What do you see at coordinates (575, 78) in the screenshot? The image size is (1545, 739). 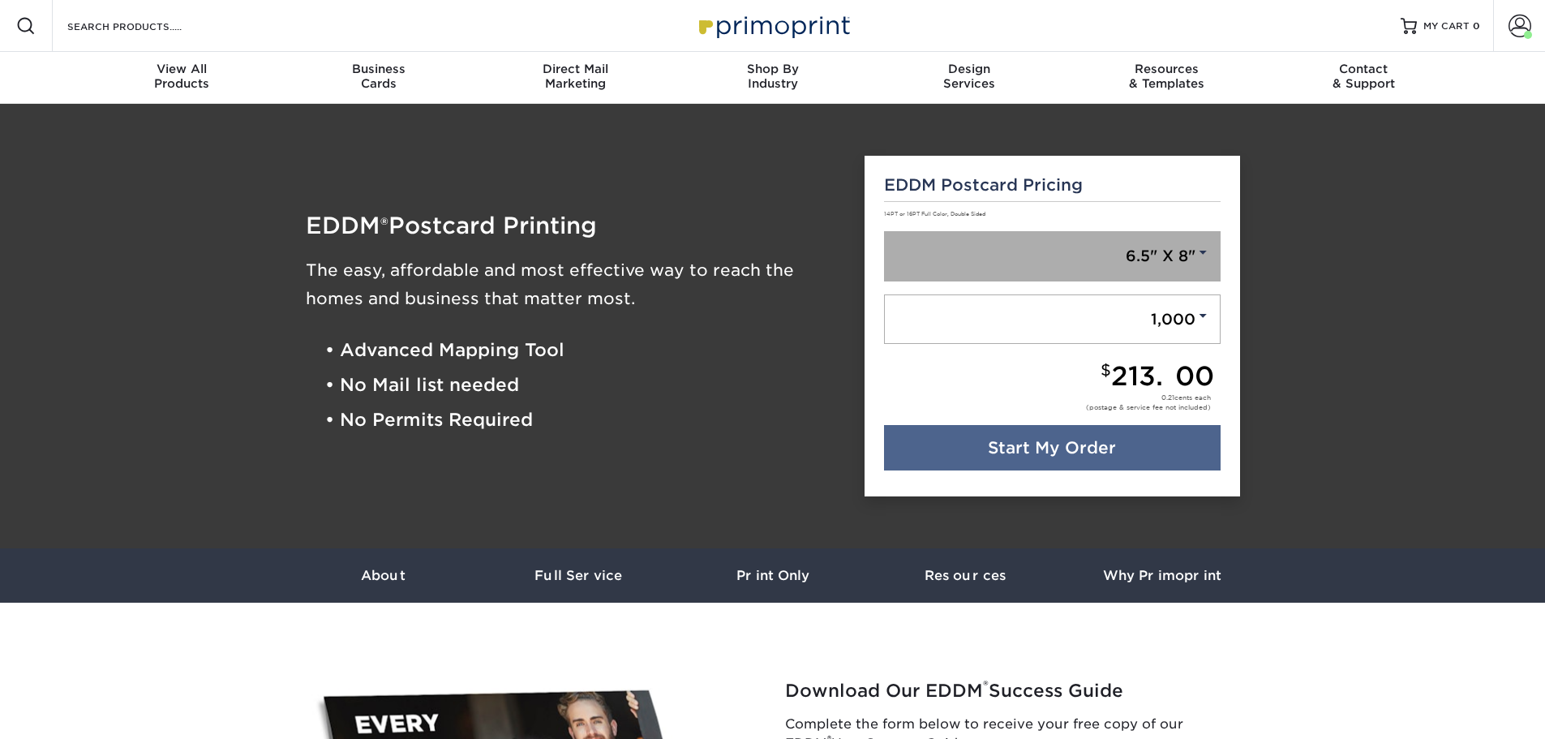 I see `a: Direct MailMarketing` at bounding box center [575, 78].